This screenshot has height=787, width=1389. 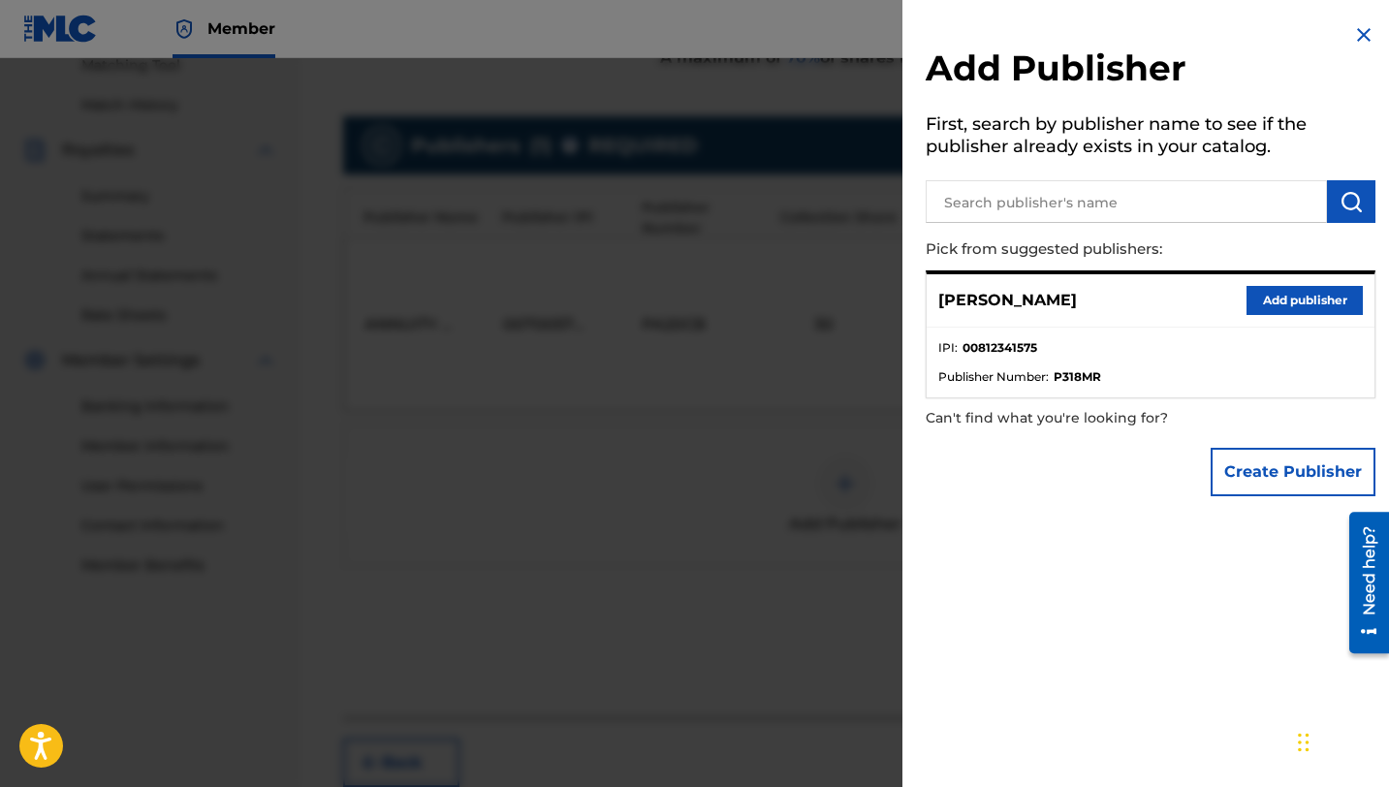 I want to click on strong: 00812341575, so click(x=999, y=348).